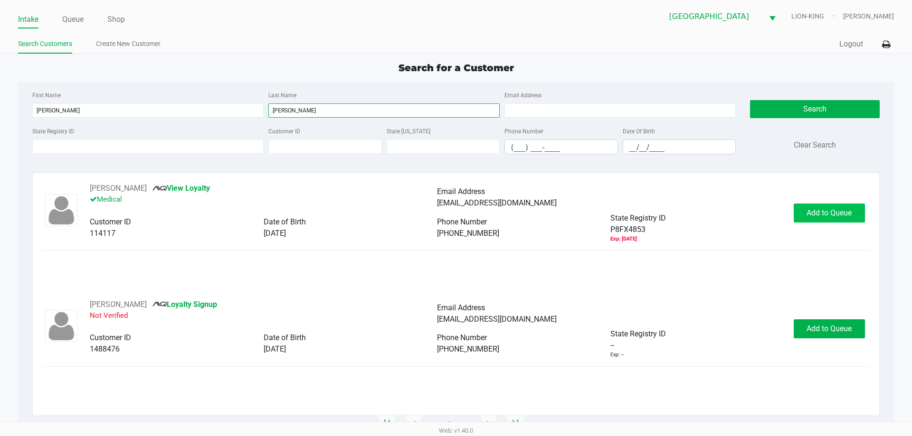 The width and height of the screenshot is (912, 436). What do you see at coordinates (73, 19) in the screenshot?
I see `a: Queue` at bounding box center [73, 19].